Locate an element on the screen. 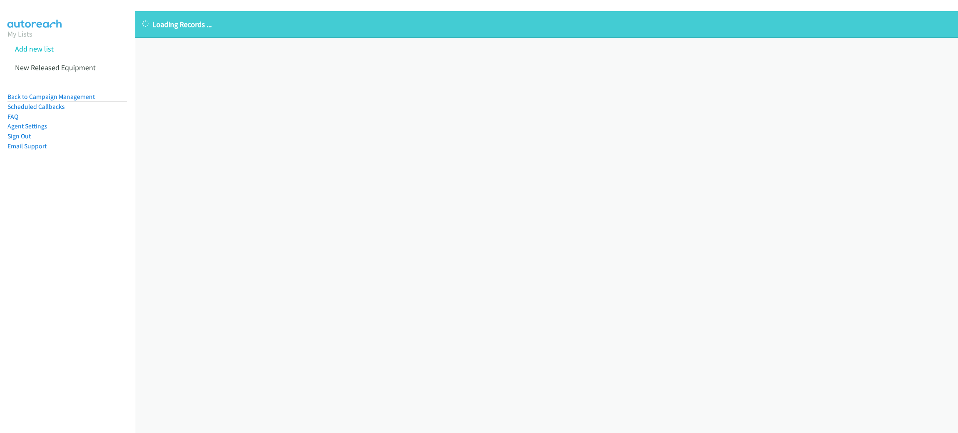 The image size is (958, 433). a: New Released Equipment is located at coordinates (55, 67).